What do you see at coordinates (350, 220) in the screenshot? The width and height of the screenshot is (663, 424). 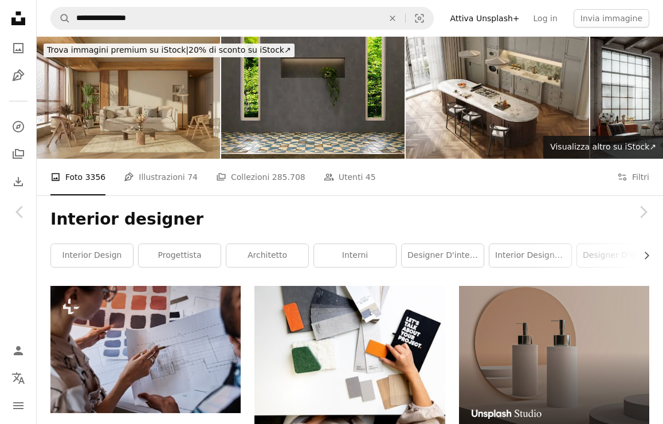 I see `h1: Interior designer` at bounding box center [350, 220].